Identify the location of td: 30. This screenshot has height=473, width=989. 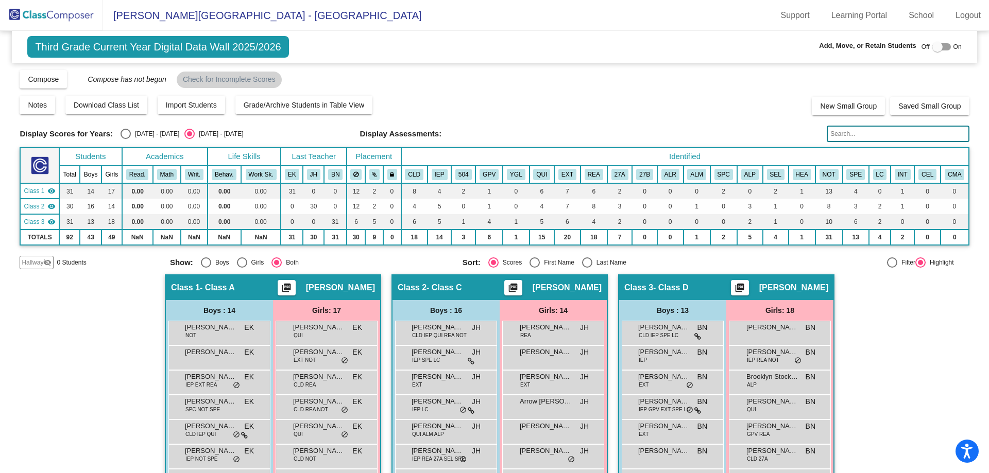
(313, 207).